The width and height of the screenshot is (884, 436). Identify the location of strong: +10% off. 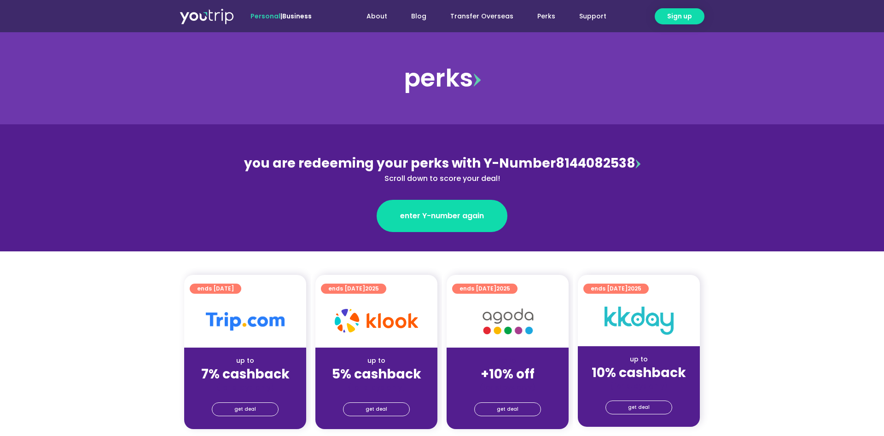
(507, 374).